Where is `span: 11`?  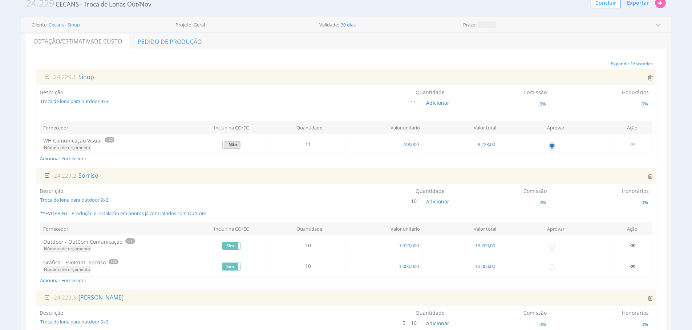 span: 11 is located at coordinates (414, 103).